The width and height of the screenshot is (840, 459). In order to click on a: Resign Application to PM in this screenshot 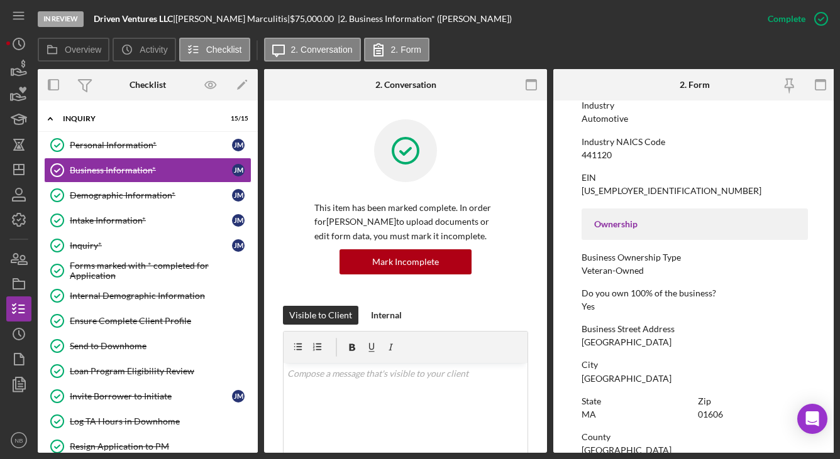, I will do `click(148, 447)`.